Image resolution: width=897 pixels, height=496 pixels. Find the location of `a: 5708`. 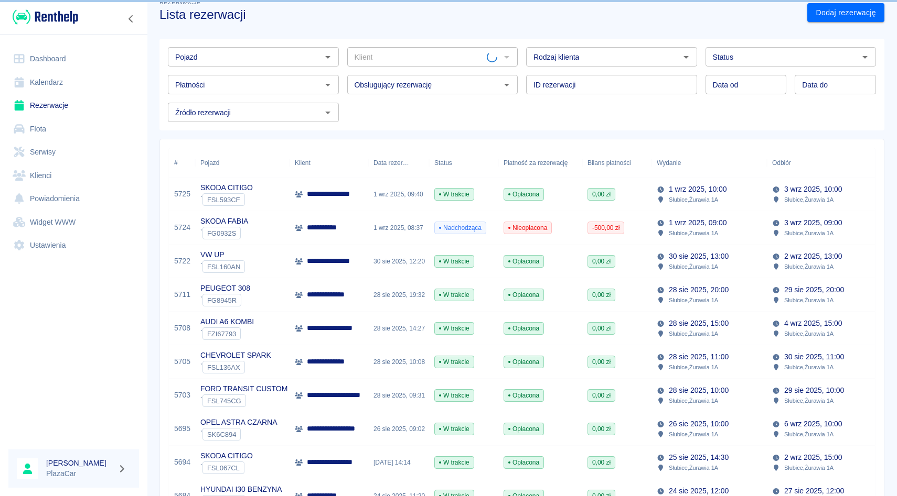

a: 5708 is located at coordinates (182, 328).